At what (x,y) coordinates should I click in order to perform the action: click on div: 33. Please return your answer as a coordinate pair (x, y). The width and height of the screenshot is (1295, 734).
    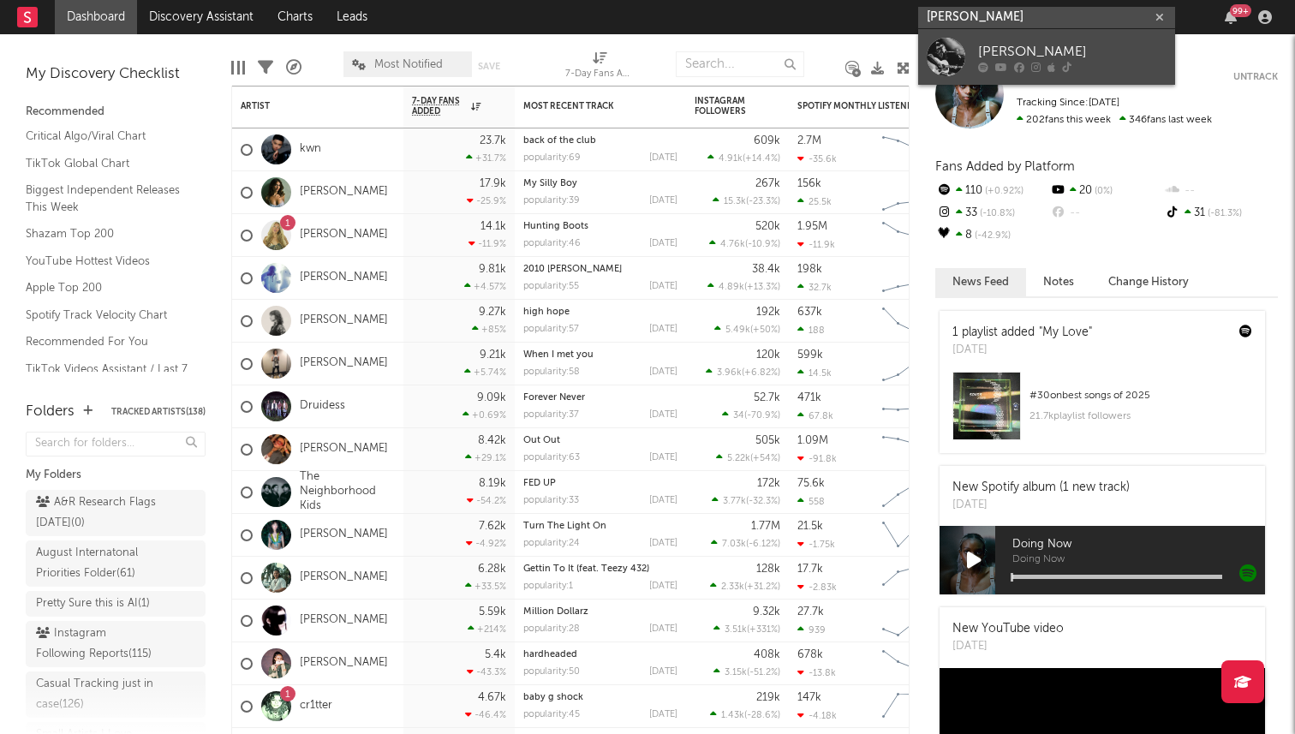
    Looking at the image, I should click on (992, 213).